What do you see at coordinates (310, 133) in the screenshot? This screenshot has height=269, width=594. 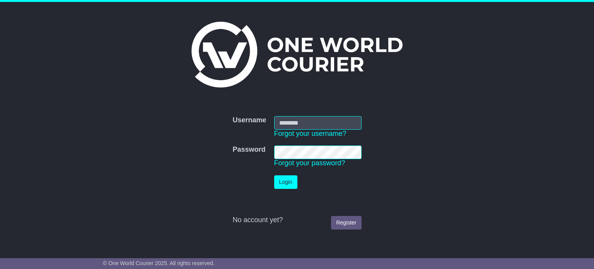 I see `a: Forgot your username?` at bounding box center [310, 133].